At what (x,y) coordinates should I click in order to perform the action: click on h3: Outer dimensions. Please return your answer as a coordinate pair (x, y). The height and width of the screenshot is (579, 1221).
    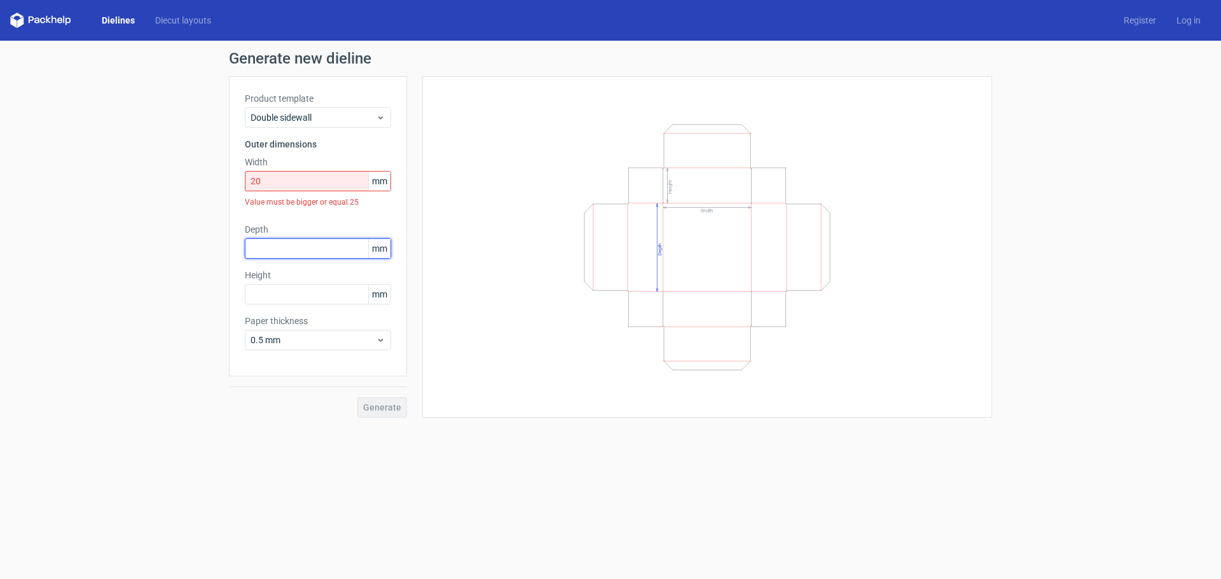
    Looking at the image, I should click on (318, 144).